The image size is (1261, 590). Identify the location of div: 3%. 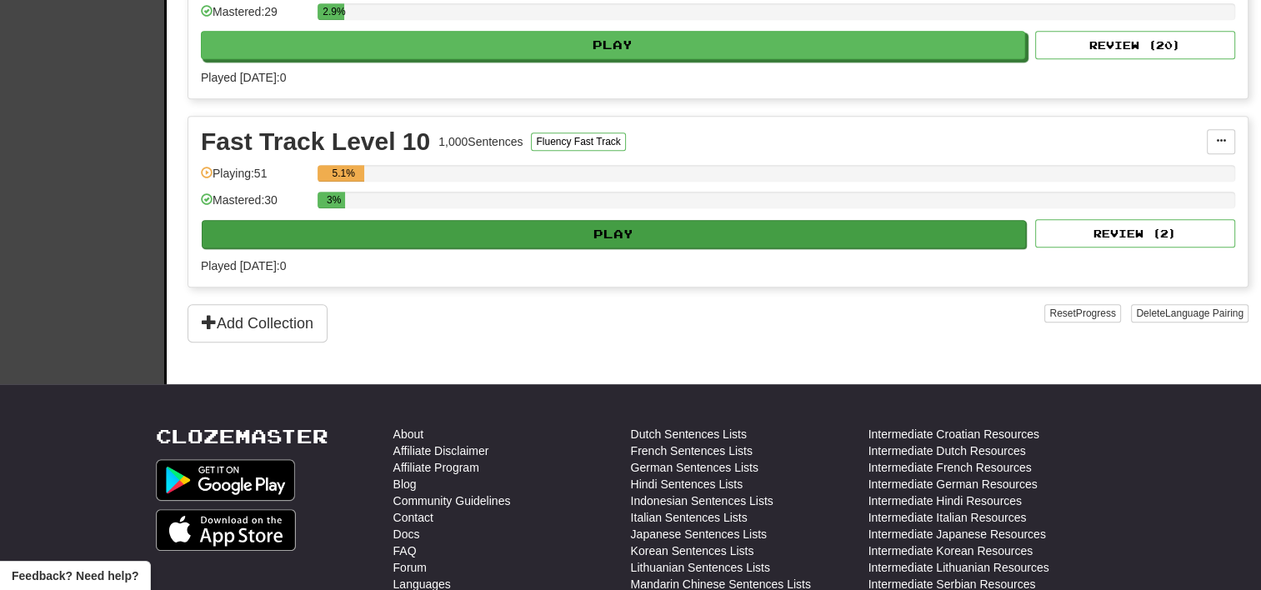
(333, 200).